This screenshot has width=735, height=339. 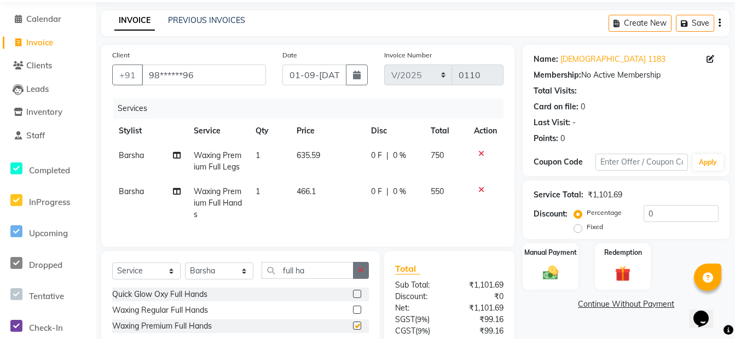 I want to click on span: Waxing Premium Full Legs, so click(x=217, y=161).